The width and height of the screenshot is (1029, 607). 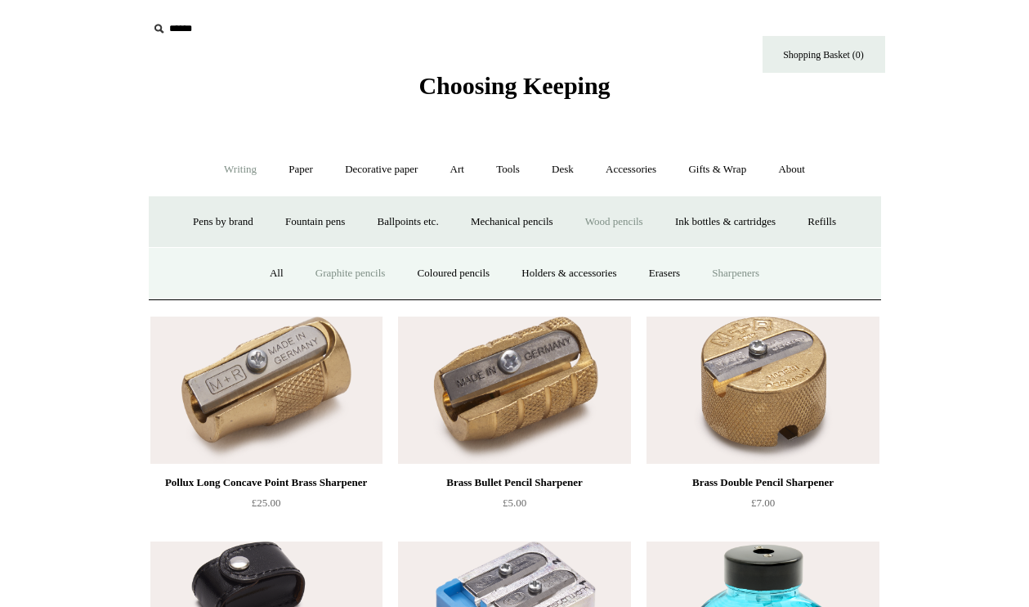 What do you see at coordinates (514, 390) in the screenshot?
I see `a: Brass Bullet Pencil Sharpener Brass Bullet Pencil Sharpener` at bounding box center [514, 390].